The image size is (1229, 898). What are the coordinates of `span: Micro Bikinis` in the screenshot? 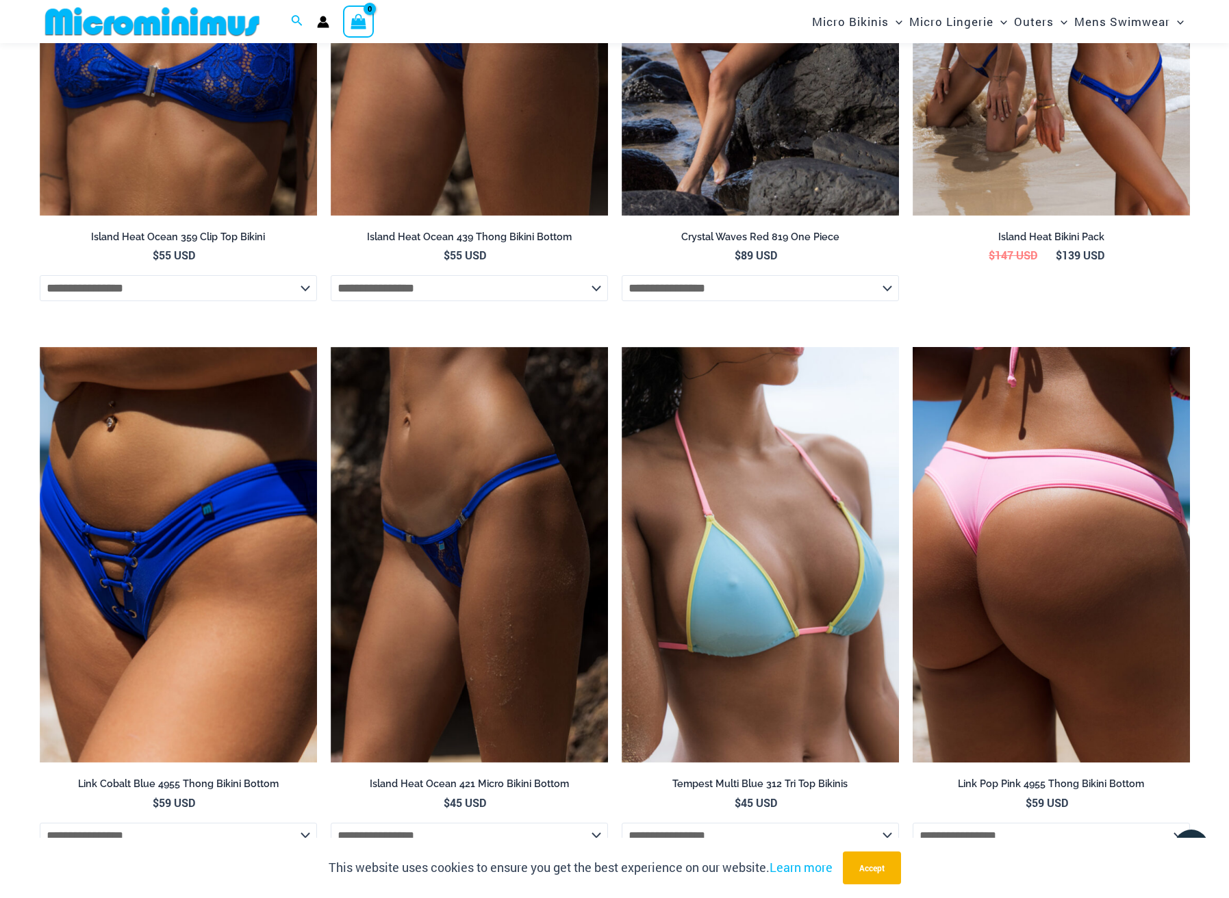 It's located at (851, 21).